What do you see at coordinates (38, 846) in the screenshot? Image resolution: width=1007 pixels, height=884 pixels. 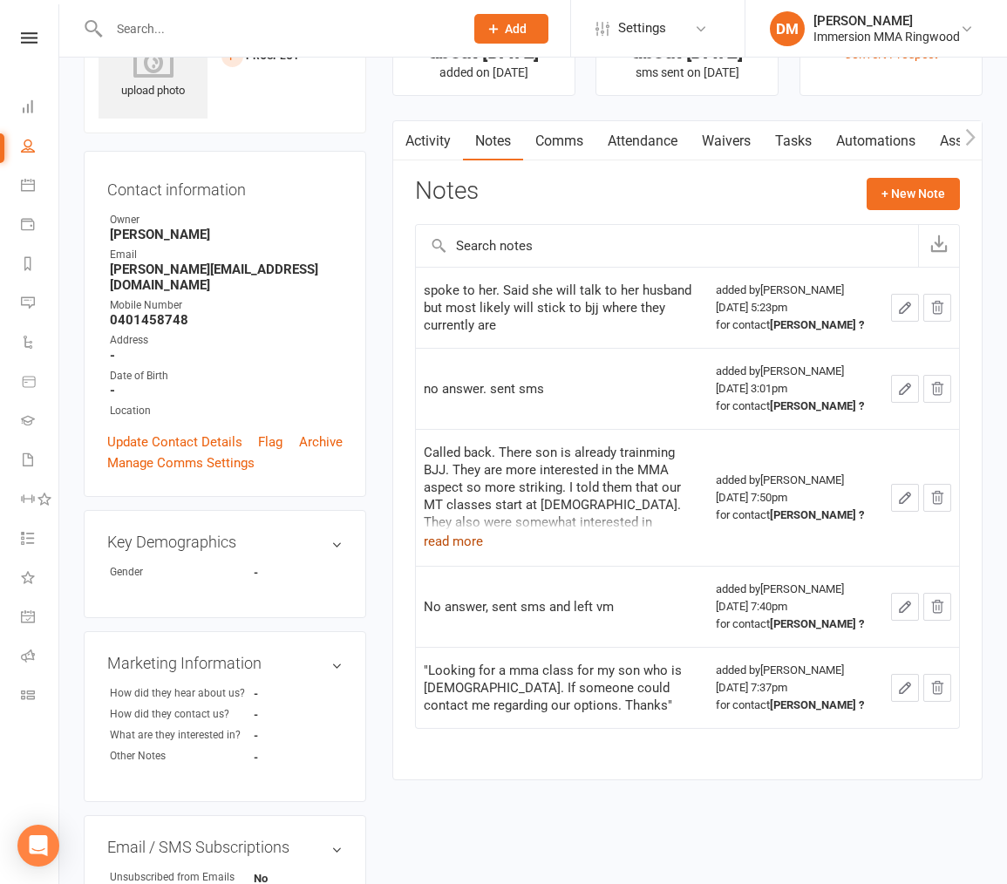 I see `div: Open Intercom Messenger` at bounding box center [38, 846].